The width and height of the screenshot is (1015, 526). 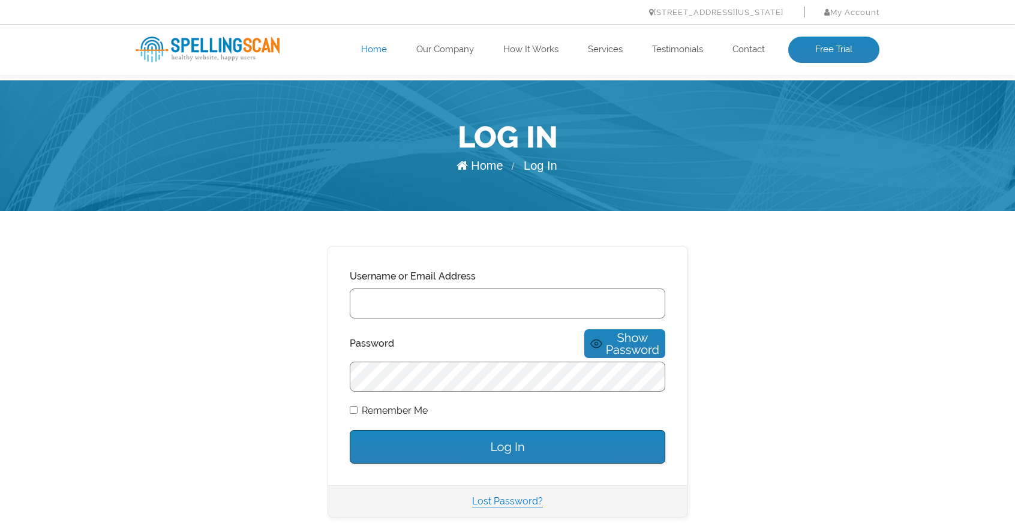 I want to click on label: Remember Me, so click(x=389, y=411).